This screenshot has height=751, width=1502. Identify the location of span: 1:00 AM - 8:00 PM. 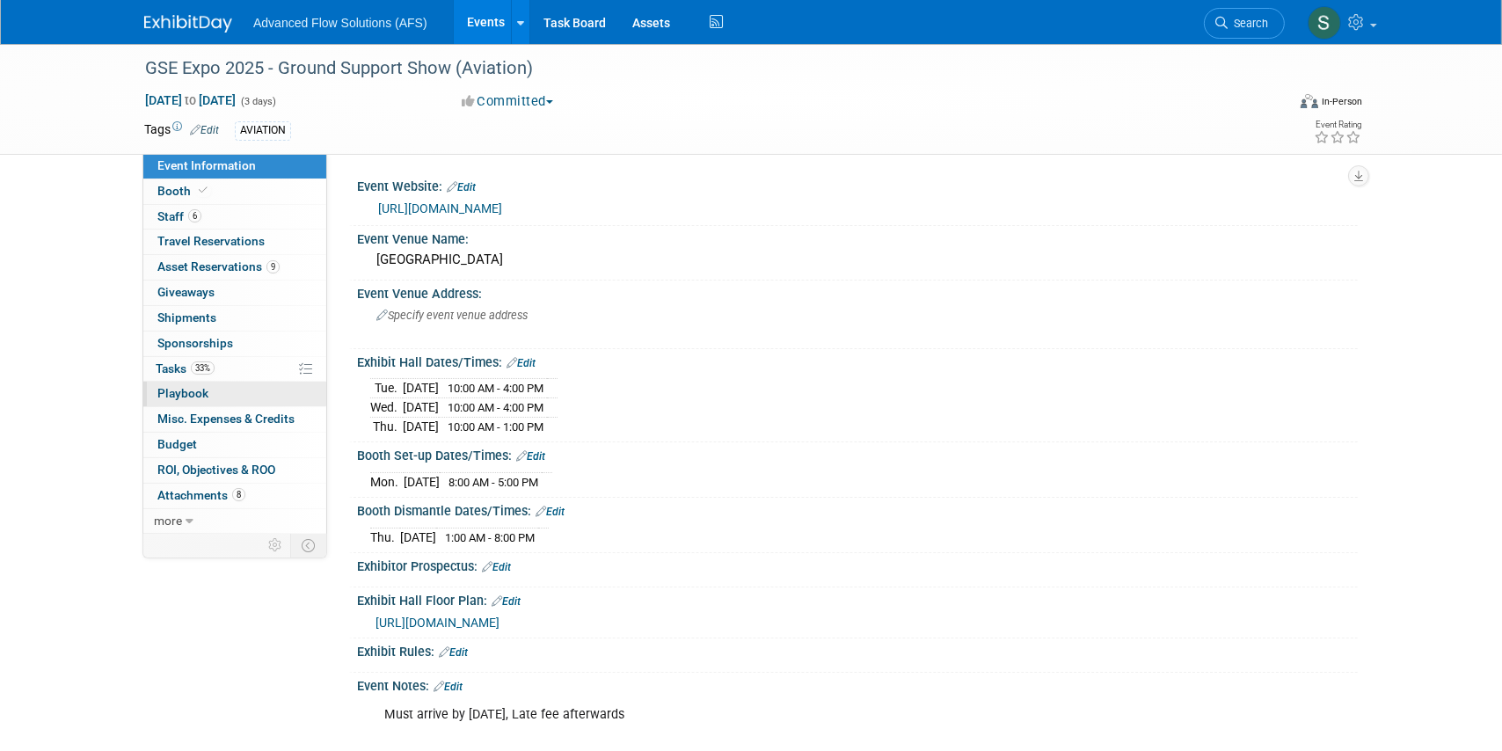
(490, 537).